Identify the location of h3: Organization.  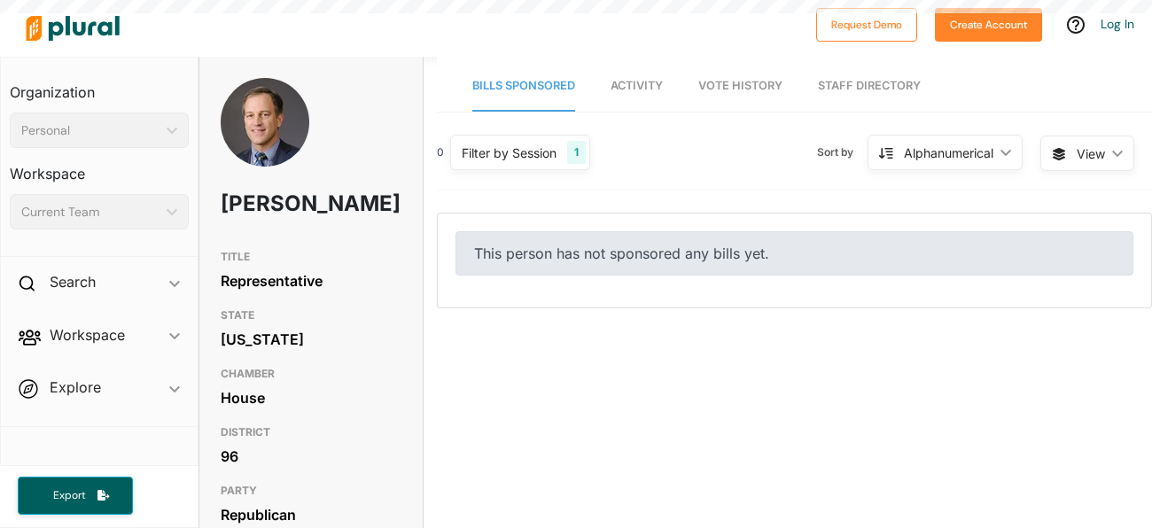
(99, 86).